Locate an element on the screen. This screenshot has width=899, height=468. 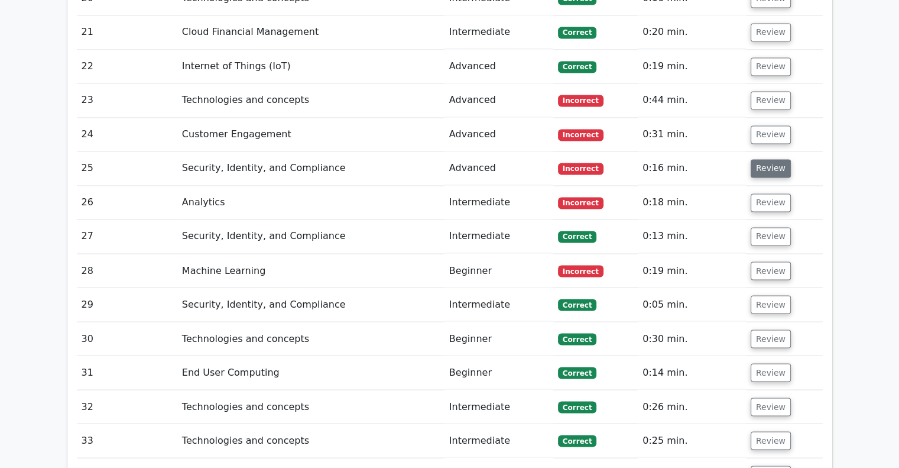
td: 0:20 min. is located at coordinates (692, 32).